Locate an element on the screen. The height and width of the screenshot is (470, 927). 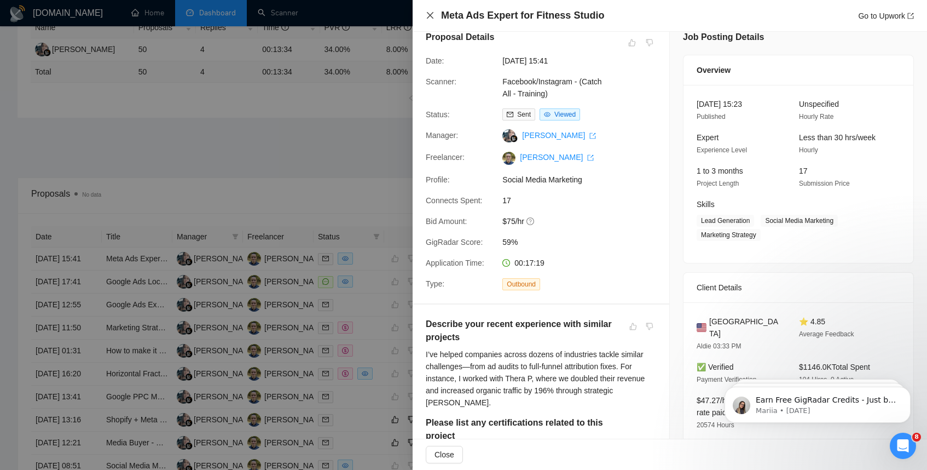
span: Unspecified is located at coordinates (819, 104).